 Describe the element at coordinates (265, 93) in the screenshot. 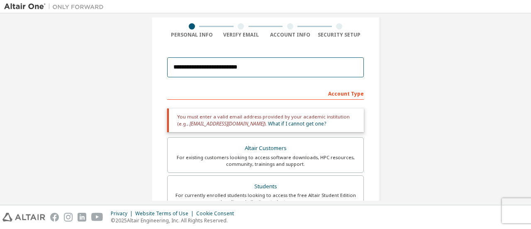

I see `div: Account Type` at that location.